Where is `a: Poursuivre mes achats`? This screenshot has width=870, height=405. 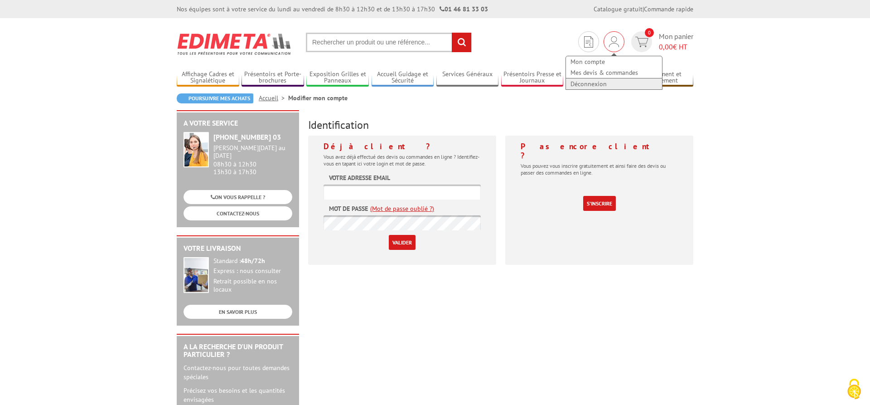 a: Poursuivre mes achats is located at coordinates (215, 98).